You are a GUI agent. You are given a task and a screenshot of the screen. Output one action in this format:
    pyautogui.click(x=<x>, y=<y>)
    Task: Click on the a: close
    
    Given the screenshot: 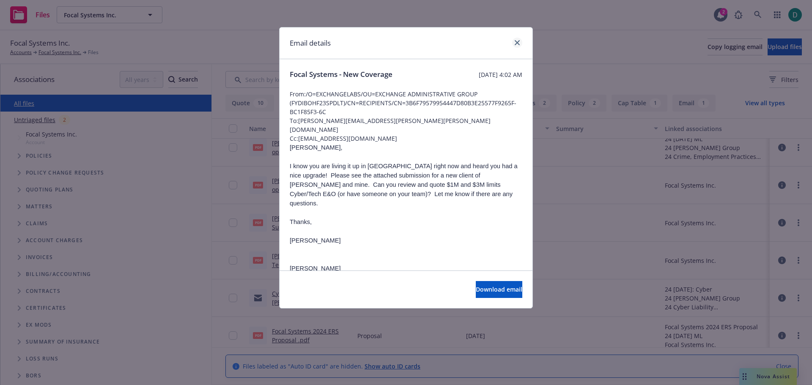 What is the action you would take?
    pyautogui.click(x=517, y=43)
    